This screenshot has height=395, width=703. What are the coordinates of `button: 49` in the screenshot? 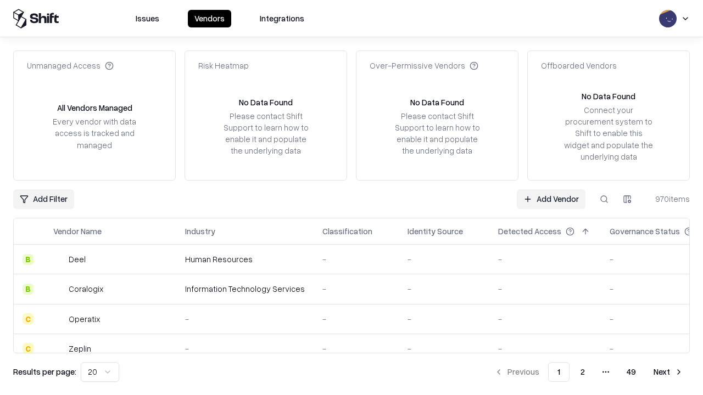 It's located at (631, 372).